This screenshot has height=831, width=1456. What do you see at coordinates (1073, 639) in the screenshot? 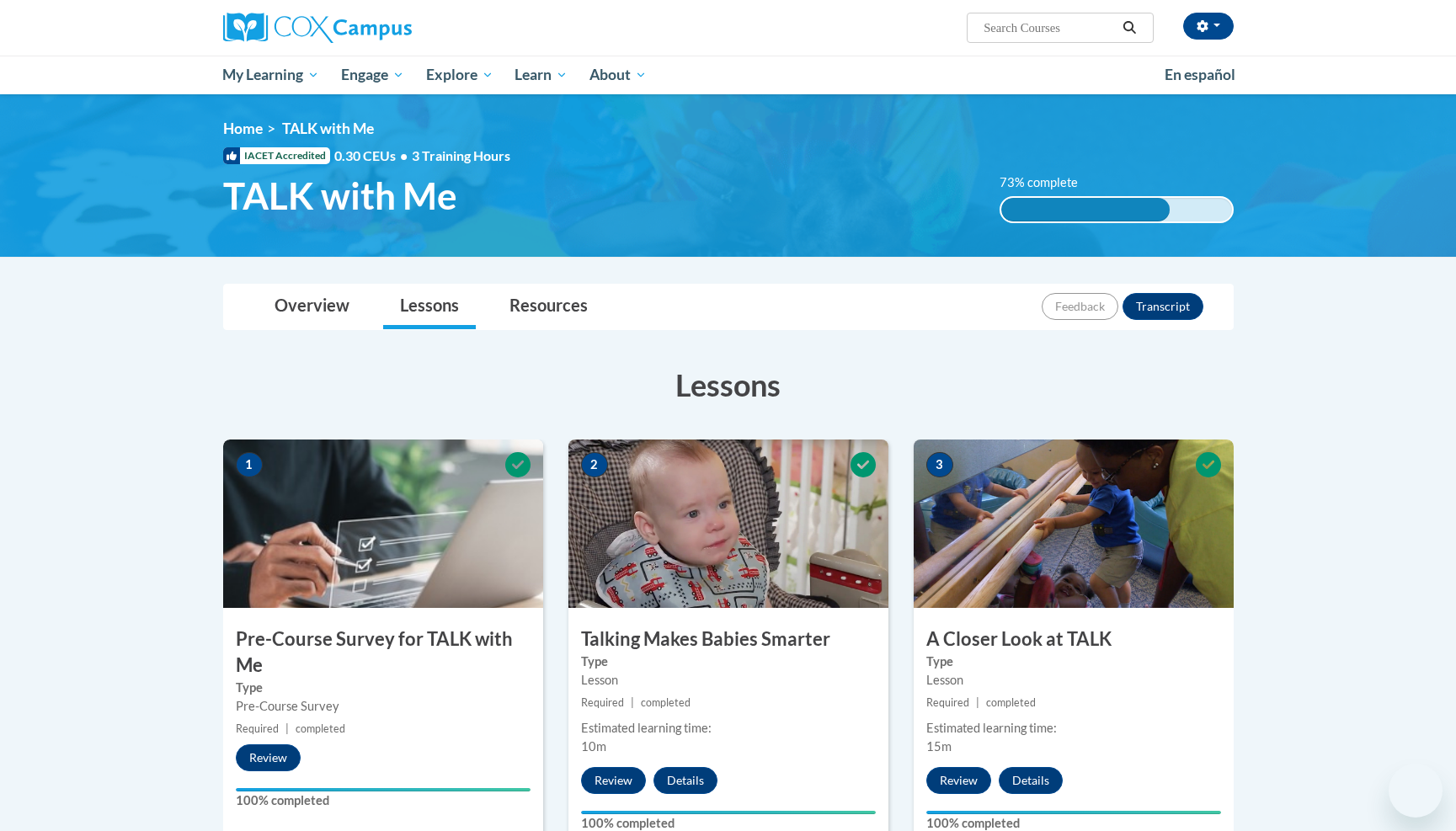
I see `h3: A Closer Look at TALK` at bounding box center [1073, 639].